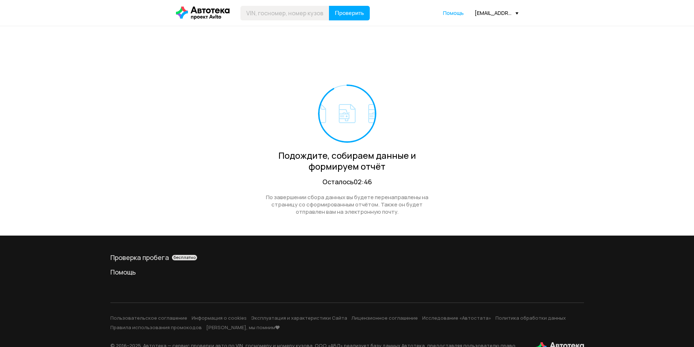 Image resolution: width=694 pixels, height=347 pixels. I want to click on span: Проверить, so click(350, 13).